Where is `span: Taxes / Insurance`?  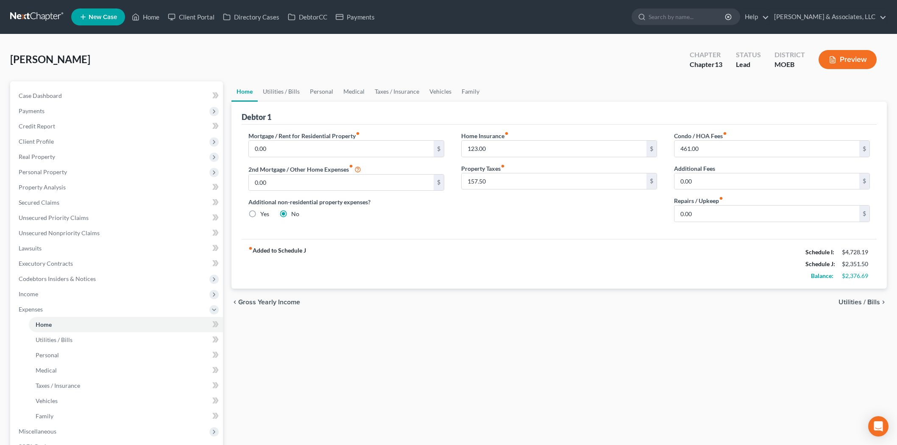
span: Taxes / Insurance is located at coordinates (58, 385).